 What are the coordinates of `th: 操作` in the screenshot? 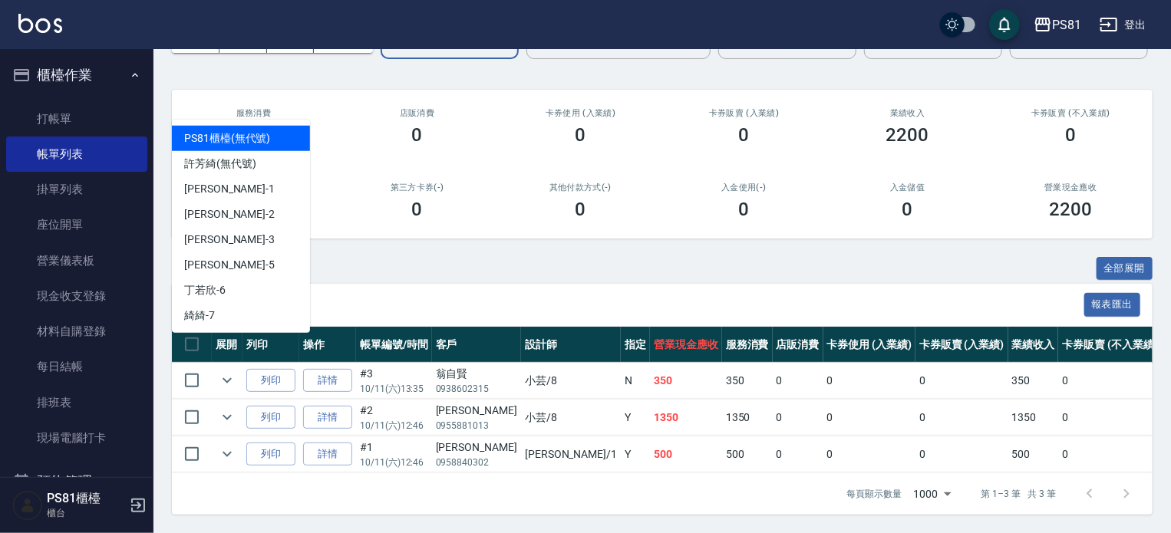 It's located at (328, 344).